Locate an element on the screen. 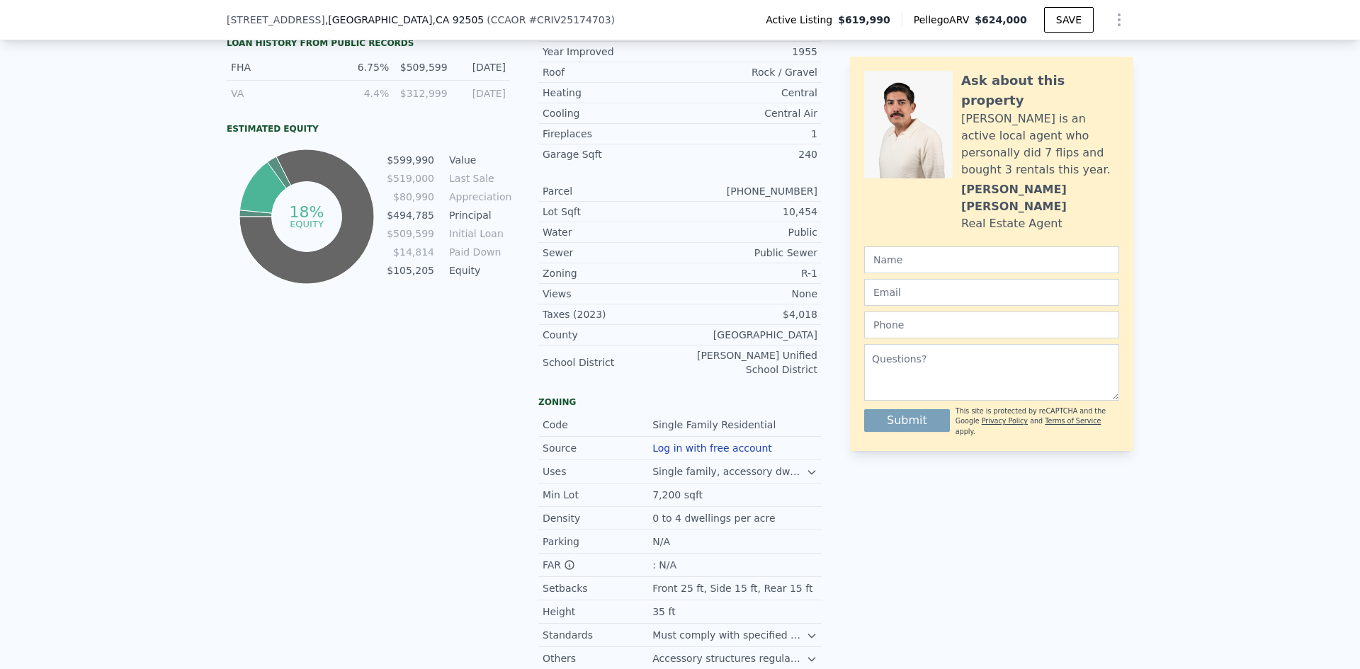  td: $105,205 is located at coordinates (410, 271).